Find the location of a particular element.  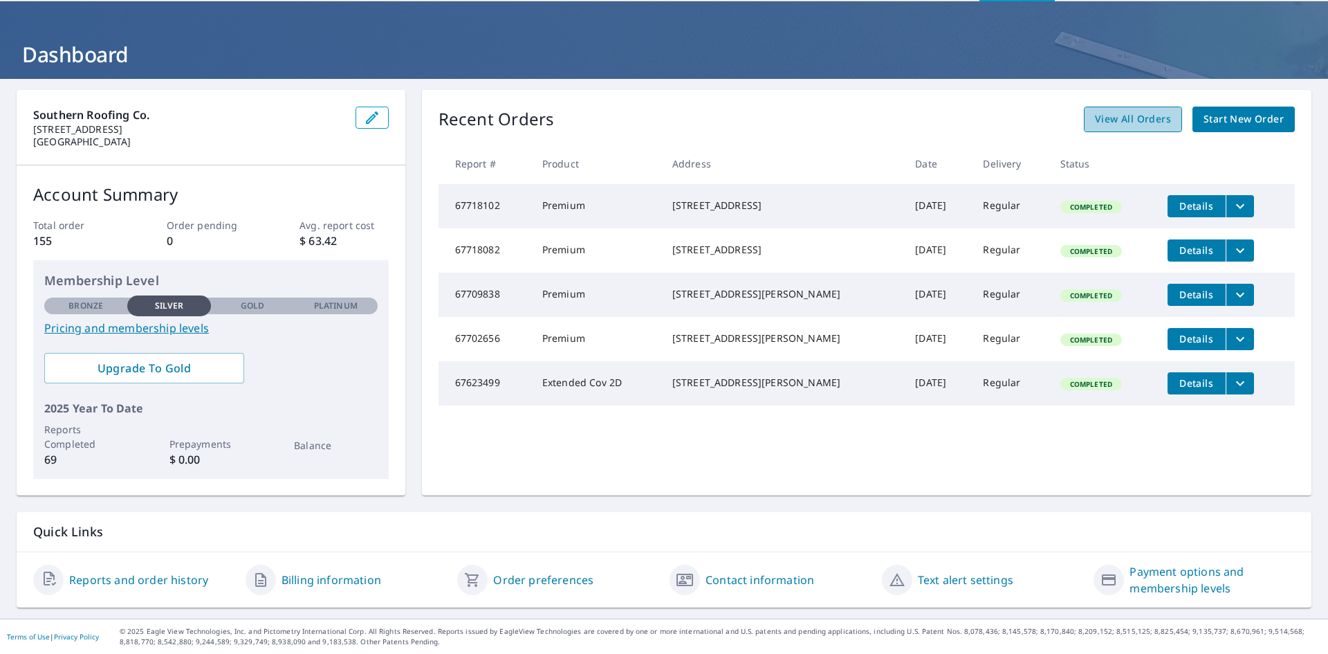

a: Terms of Use is located at coordinates (28, 637).